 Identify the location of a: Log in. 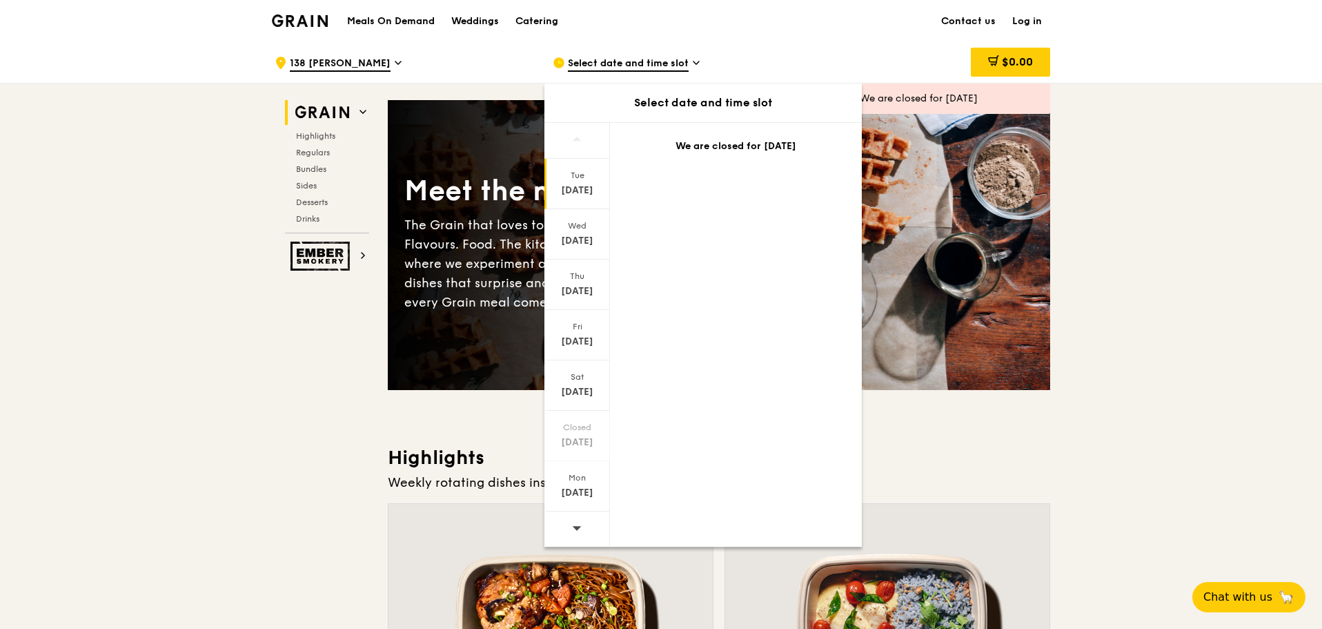
(1027, 21).